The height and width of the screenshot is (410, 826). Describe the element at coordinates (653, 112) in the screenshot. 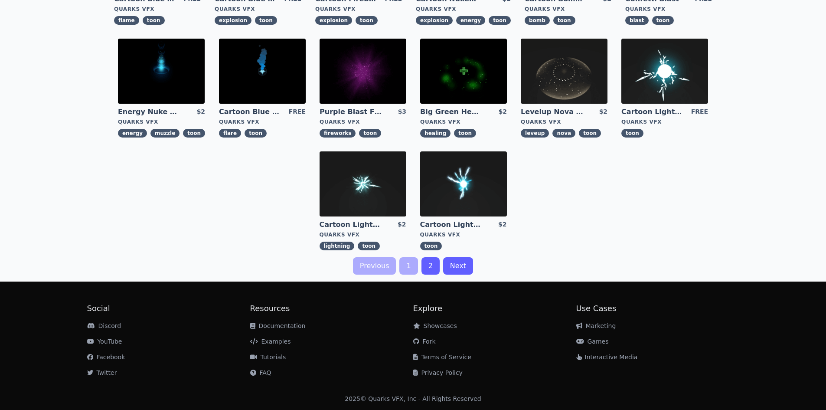

I see `a: Cartoon Lightning Ball` at that location.